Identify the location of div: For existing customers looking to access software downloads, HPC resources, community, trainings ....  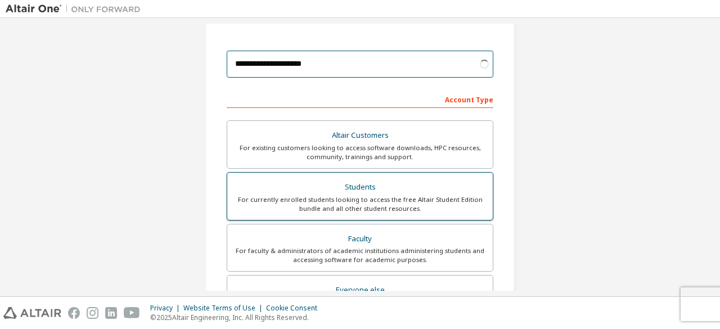
(360, 152).